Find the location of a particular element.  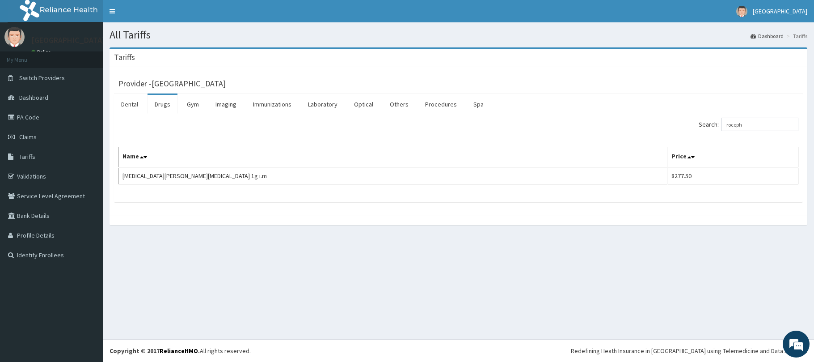

span: Tariffs is located at coordinates (27, 157).